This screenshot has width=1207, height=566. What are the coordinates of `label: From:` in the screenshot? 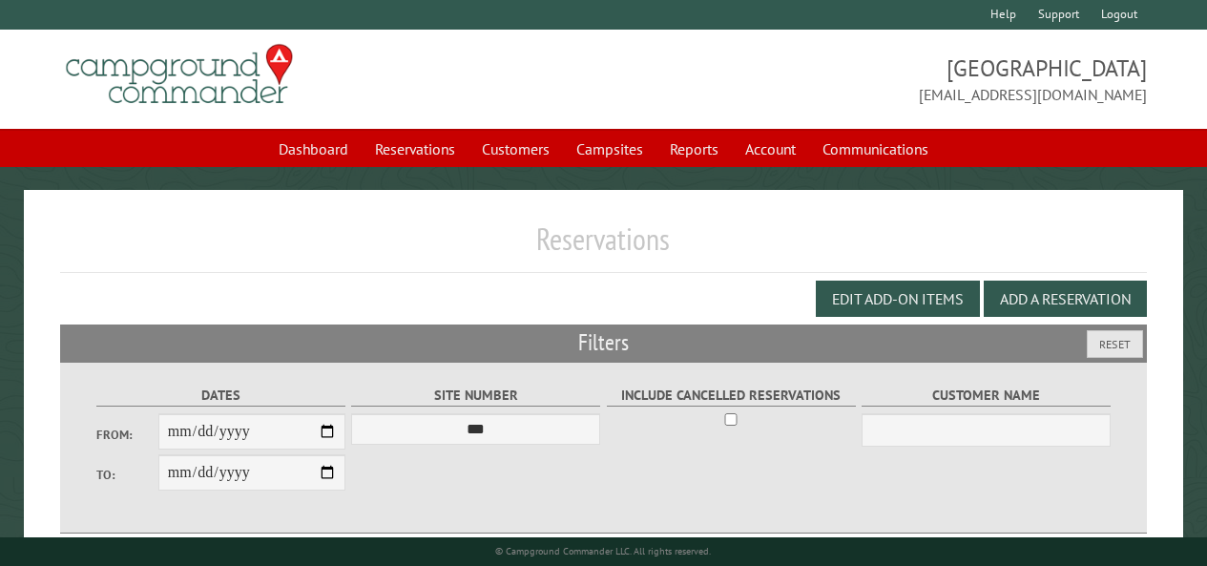 It's located at (127, 434).